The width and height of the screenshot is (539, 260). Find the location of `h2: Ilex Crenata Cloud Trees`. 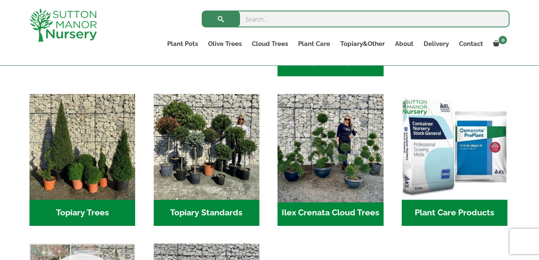

h2: Ilex Crenata Cloud Trees is located at coordinates (330, 213).